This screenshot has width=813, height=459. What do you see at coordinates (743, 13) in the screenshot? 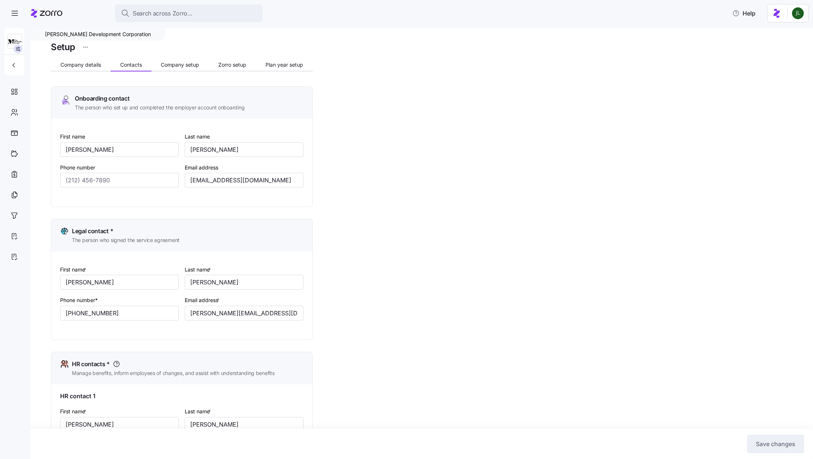
I see `span: Help` at bounding box center [743, 13].